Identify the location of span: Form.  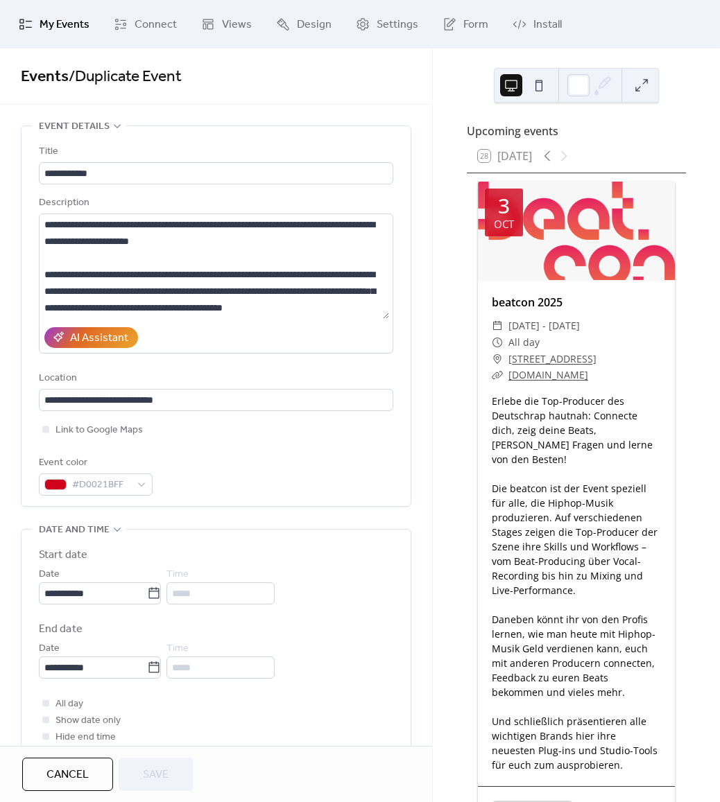
(476, 25).